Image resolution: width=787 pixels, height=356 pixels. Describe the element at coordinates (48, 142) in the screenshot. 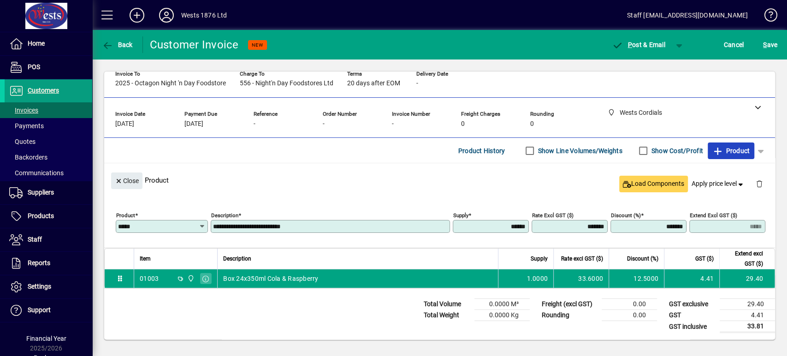

I see `a: Quotes` at that location.